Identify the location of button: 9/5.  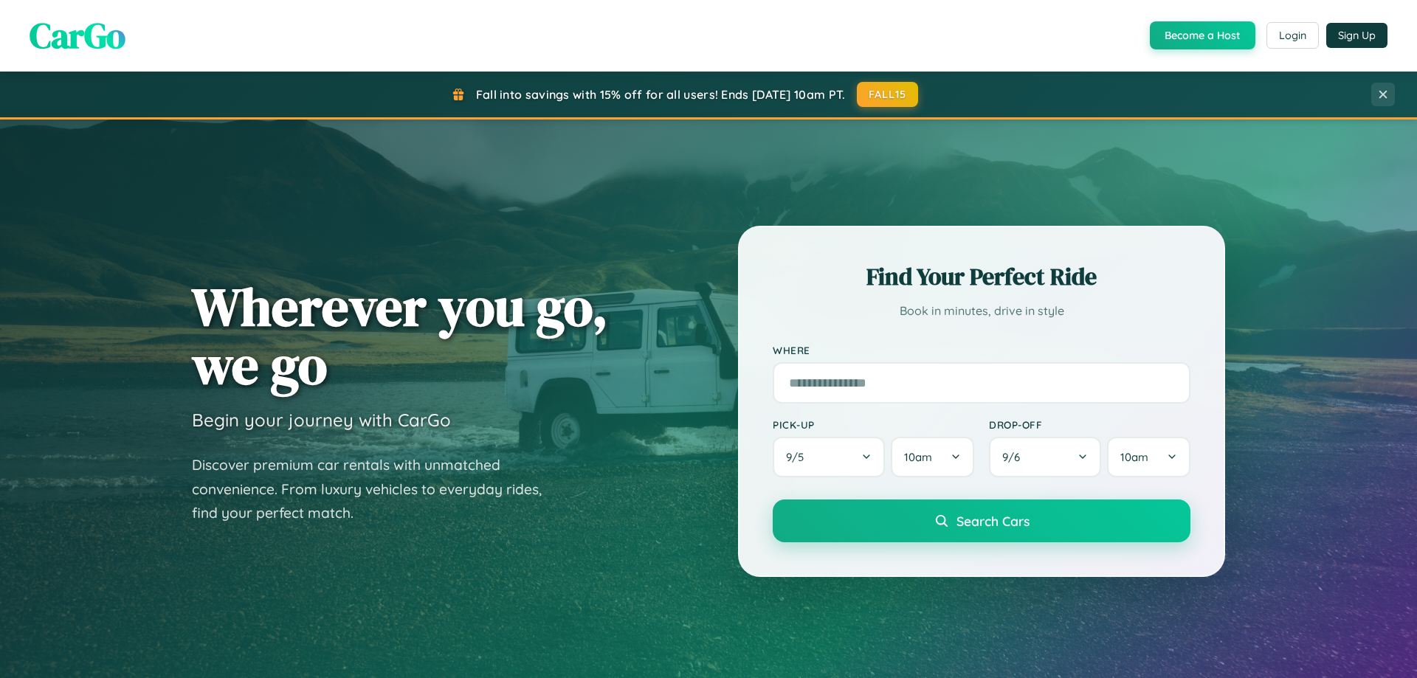
(829, 457).